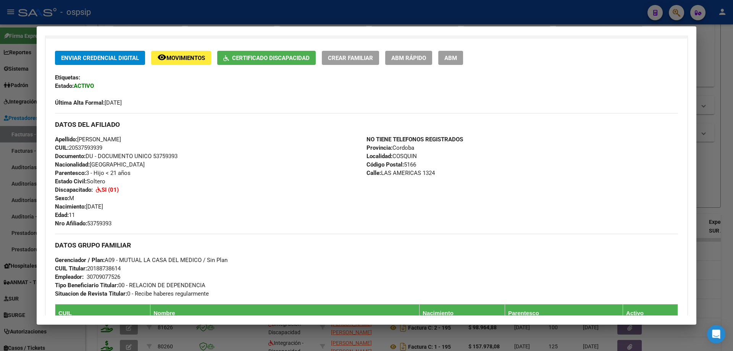 The height and width of the screenshot is (351, 733). What do you see at coordinates (266, 58) in the screenshot?
I see `button: Certificado Discapacidad` at bounding box center [266, 58].